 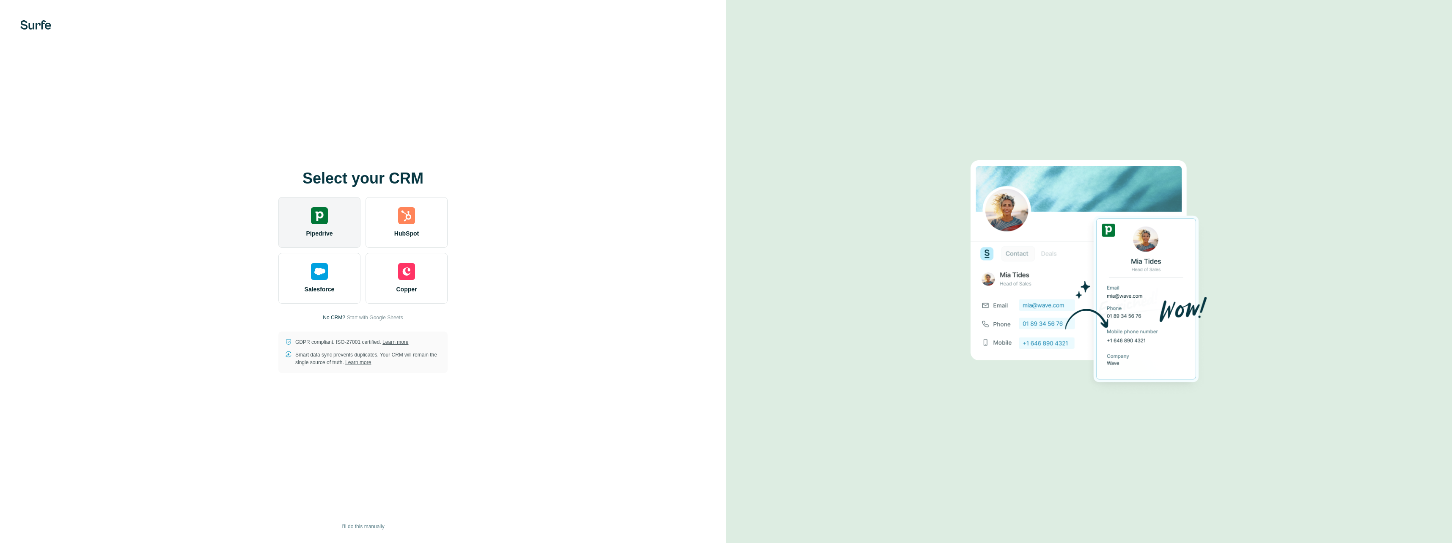 I want to click on img: PIPEDRIVE image, so click(x=1089, y=272).